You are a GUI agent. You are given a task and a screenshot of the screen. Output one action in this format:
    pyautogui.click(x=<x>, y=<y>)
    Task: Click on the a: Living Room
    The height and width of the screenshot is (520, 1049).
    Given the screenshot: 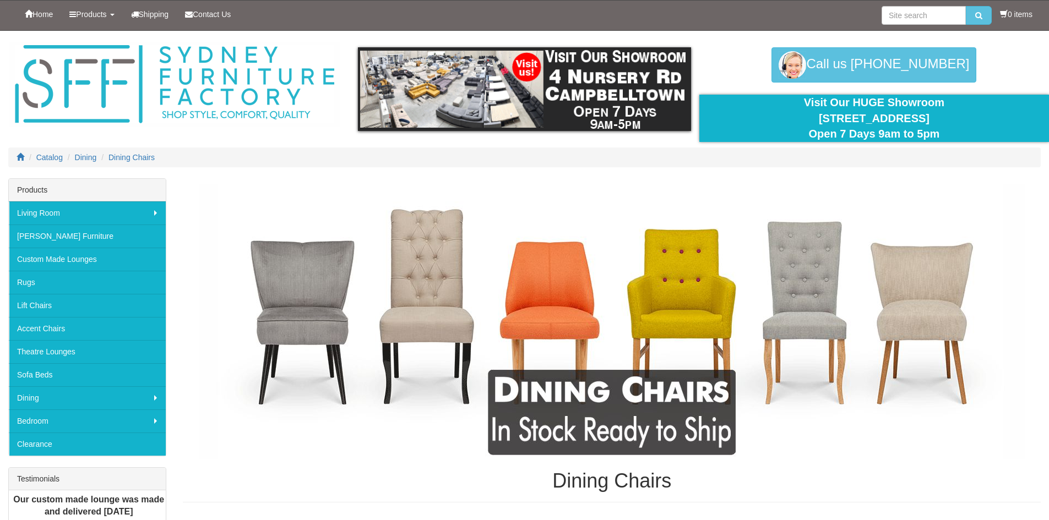 What is the action you would take?
    pyautogui.click(x=87, y=213)
    